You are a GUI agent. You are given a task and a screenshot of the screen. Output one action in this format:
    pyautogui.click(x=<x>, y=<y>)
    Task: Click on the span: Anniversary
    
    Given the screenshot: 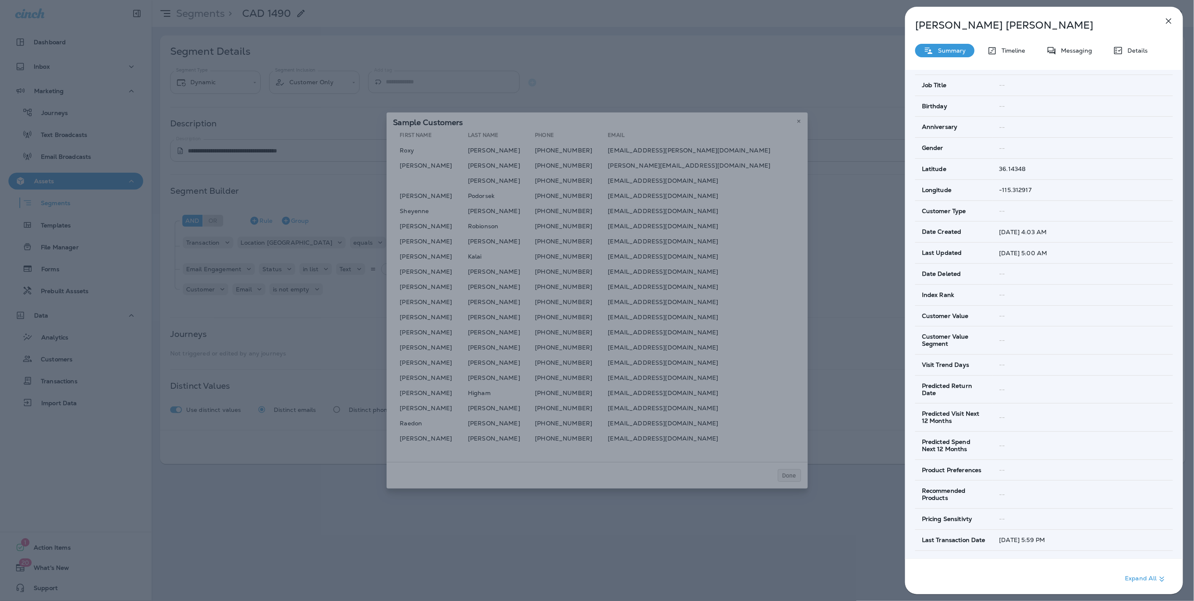 What is the action you would take?
    pyautogui.click(x=939, y=127)
    